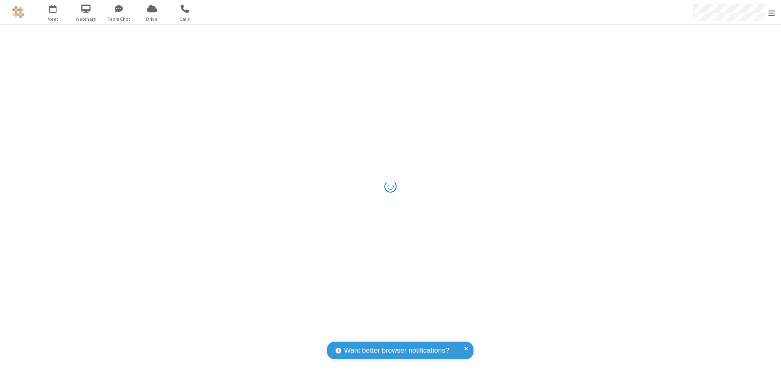 Image resolution: width=781 pixels, height=373 pixels. Describe the element at coordinates (53, 19) in the screenshot. I see `span: Meet` at that location.